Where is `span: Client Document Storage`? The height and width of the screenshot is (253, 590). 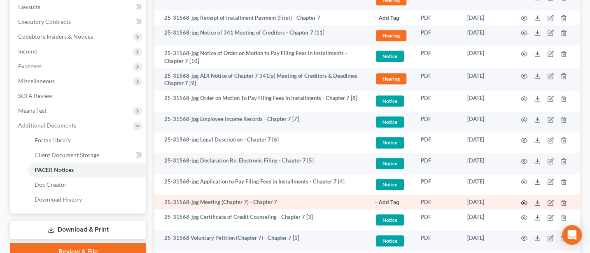
span: Client Document Storage is located at coordinates (67, 155).